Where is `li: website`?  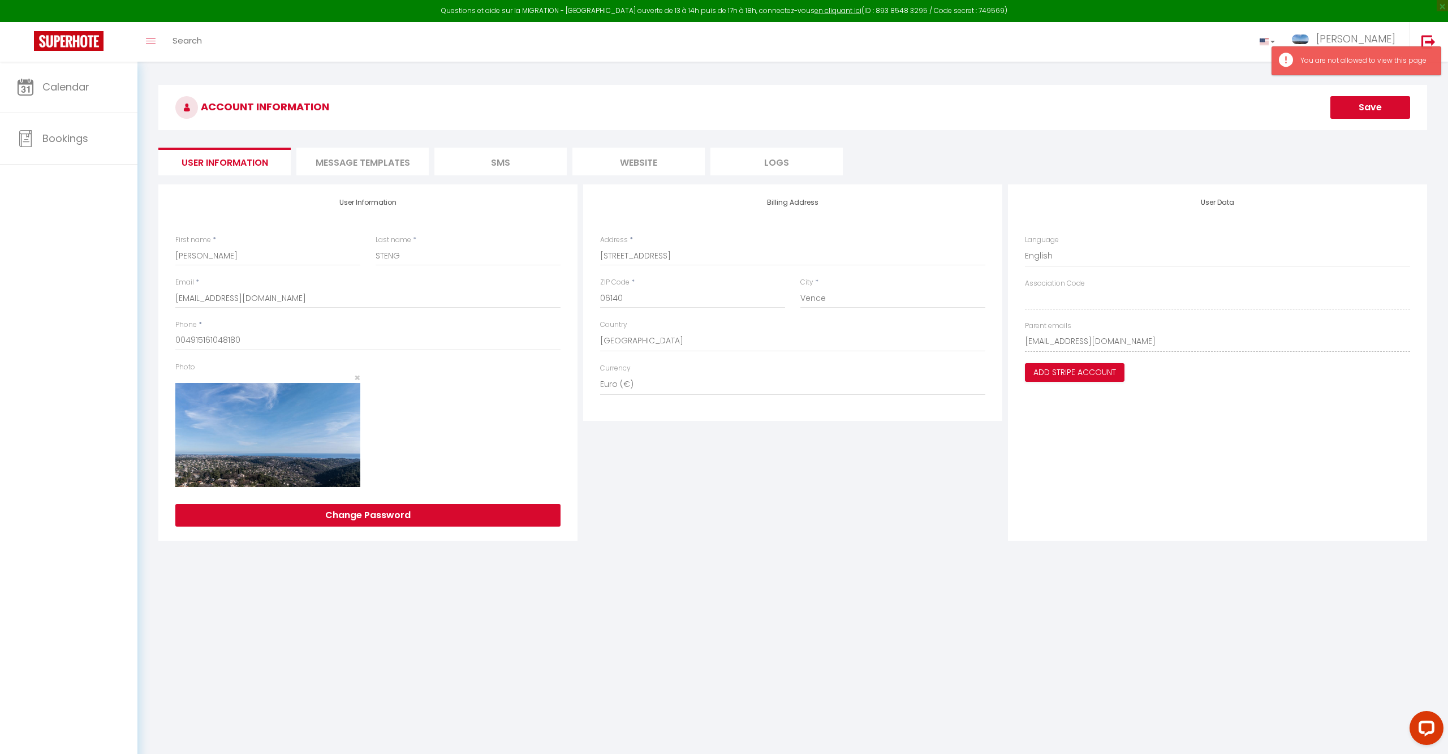 li: website is located at coordinates (638, 161).